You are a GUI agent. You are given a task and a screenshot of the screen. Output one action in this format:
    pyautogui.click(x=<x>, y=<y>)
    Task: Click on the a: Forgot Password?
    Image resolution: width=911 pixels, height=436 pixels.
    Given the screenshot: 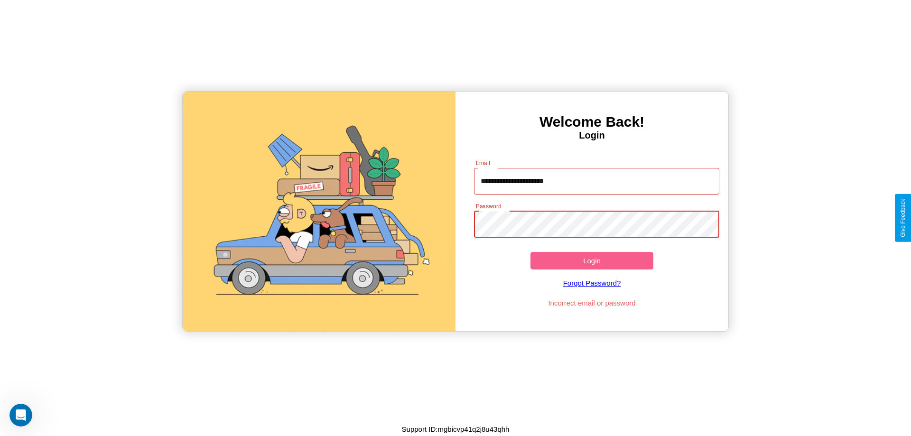 What is the action you would take?
    pyautogui.click(x=592, y=283)
    